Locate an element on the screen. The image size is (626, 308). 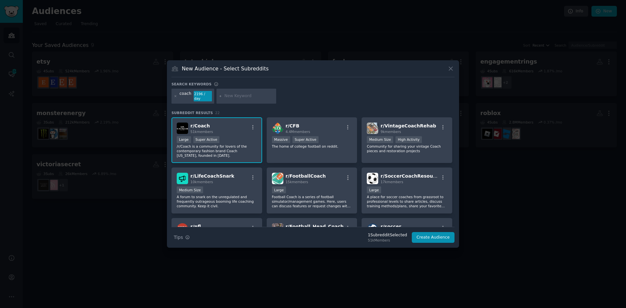
img: Coach is located at coordinates (182, 128).